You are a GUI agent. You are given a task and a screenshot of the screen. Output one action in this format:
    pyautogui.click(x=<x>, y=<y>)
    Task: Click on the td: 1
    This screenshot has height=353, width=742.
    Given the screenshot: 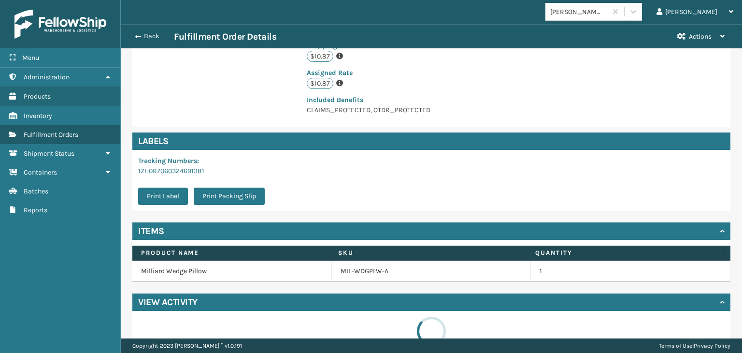 What is the action you would take?
    pyautogui.click(x=630, y=271)
    